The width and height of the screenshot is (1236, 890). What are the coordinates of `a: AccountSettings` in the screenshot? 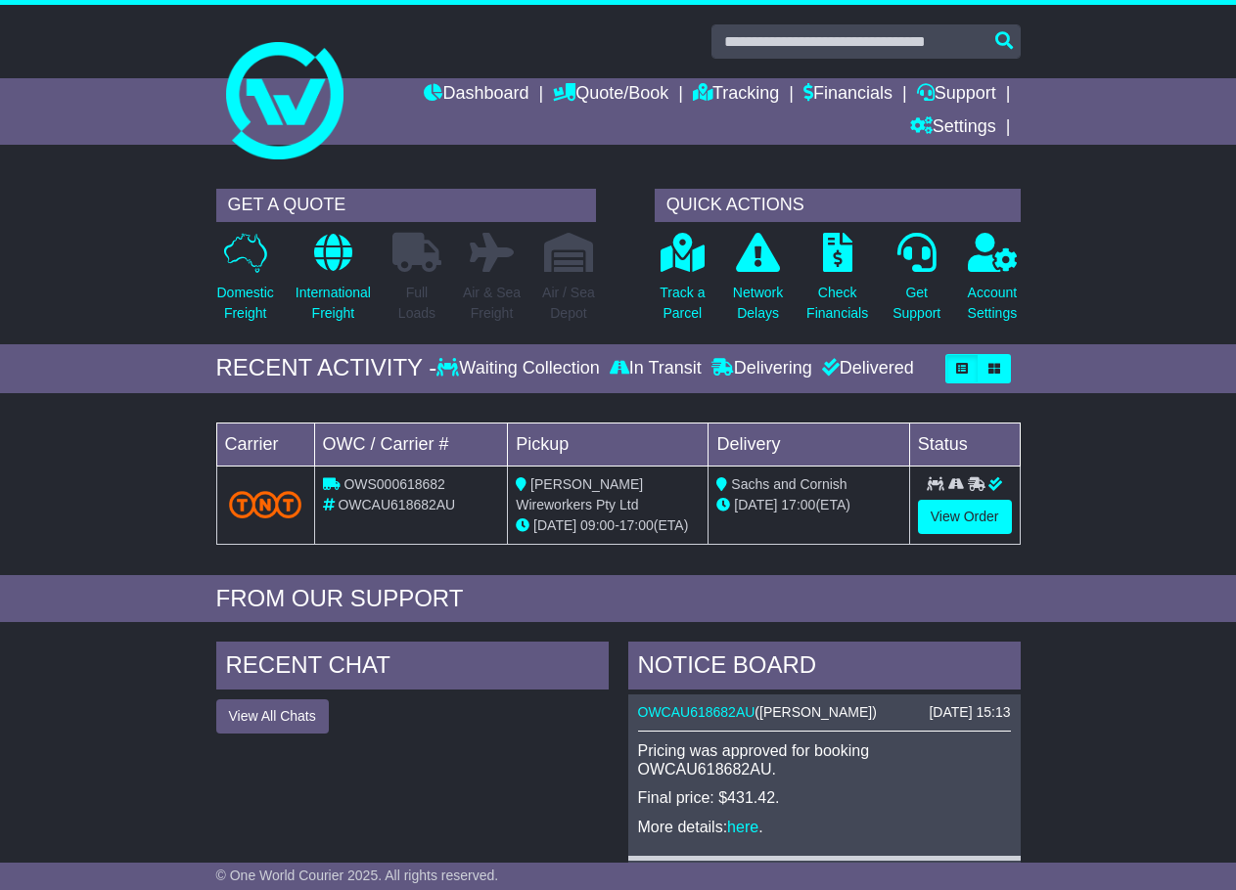 It's located at (992, 283).